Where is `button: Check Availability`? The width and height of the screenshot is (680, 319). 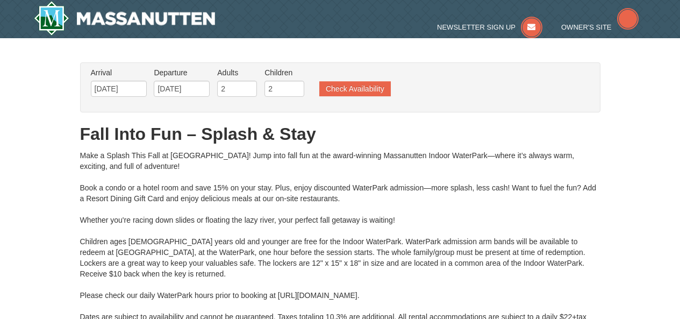
button: Check Availability is located at coordinates (355, 89).